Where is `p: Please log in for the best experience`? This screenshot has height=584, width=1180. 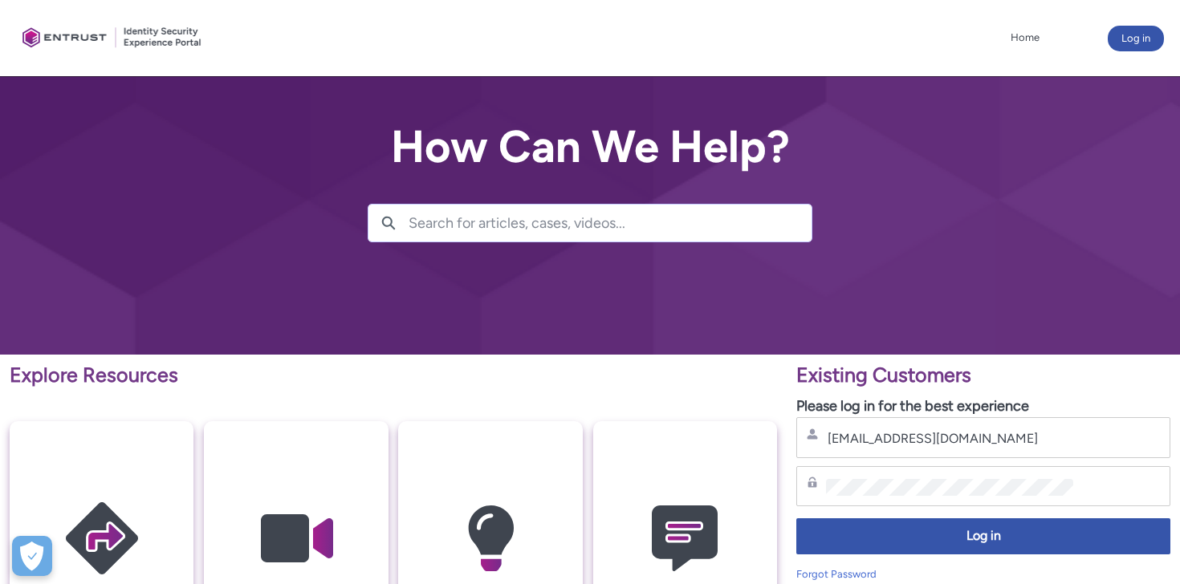
p: Please log in for the best experience is located at coordinates (983, 406).